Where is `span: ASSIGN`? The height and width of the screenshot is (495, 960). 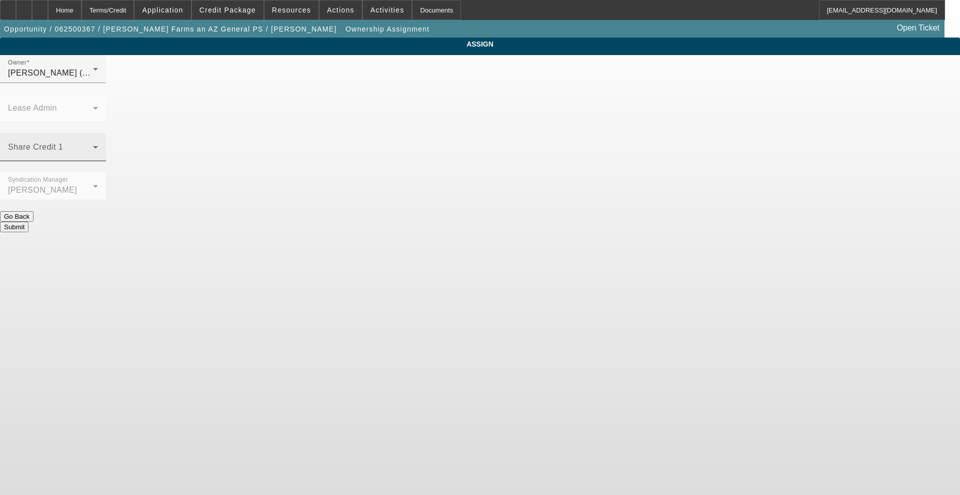 span: ASSIGN is located at coordinates (480, 44).